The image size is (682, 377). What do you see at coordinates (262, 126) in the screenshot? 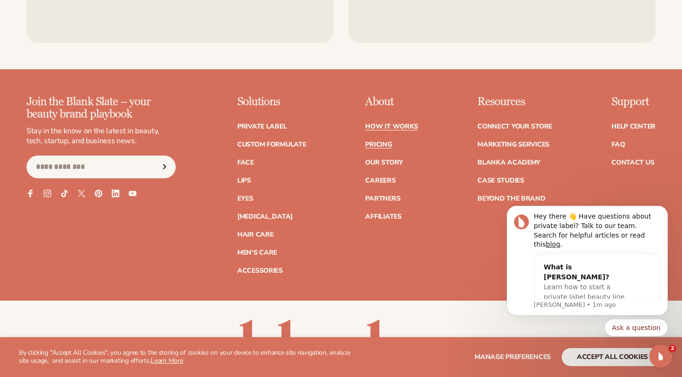
I see `a: Private label` at bounding box center [262, 126].